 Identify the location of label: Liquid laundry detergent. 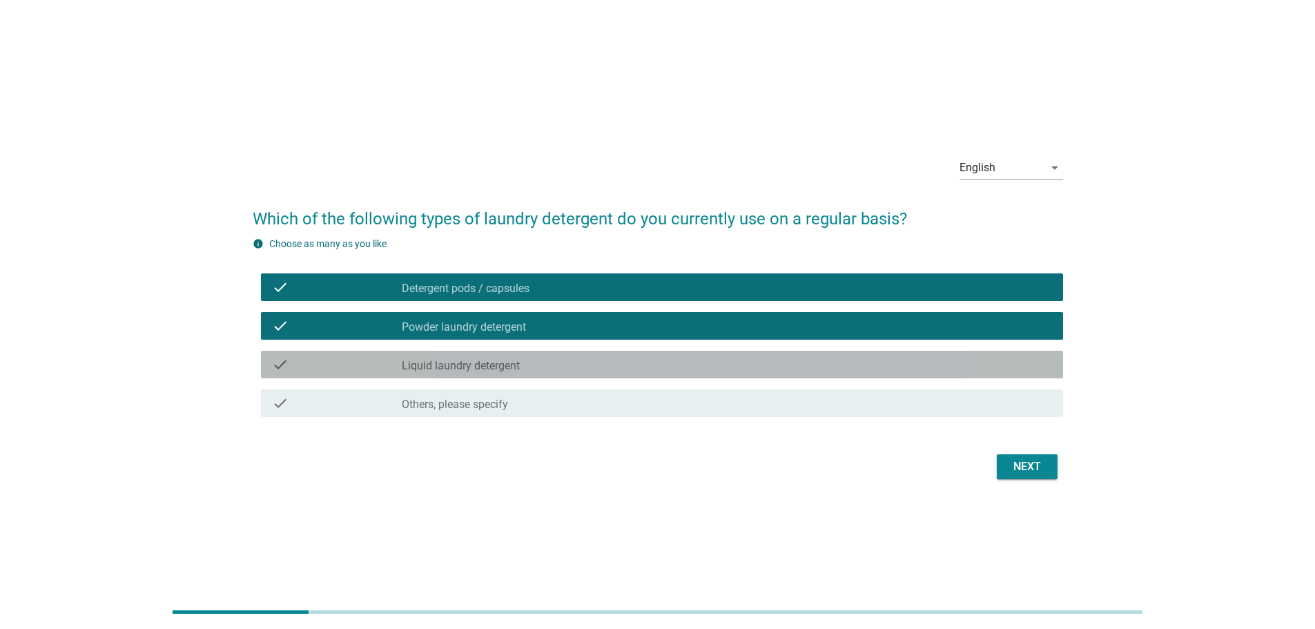
(461, 366).